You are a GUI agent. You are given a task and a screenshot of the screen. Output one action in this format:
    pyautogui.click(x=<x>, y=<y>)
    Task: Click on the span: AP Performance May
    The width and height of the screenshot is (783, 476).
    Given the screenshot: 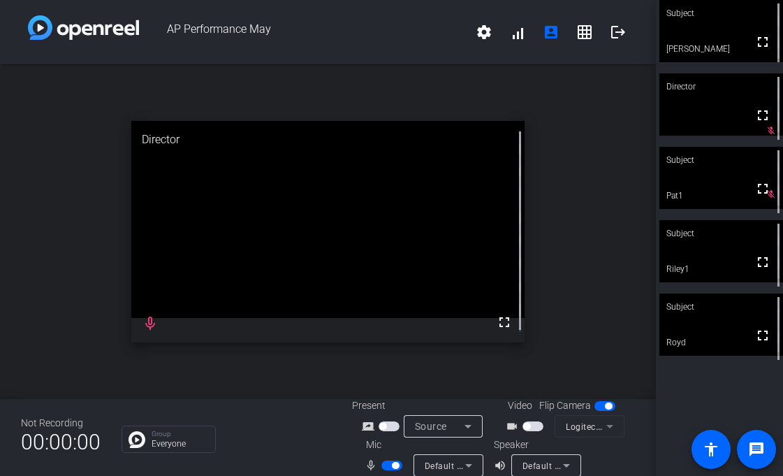 What is the action you would take?
    pyautogui.click(x=303, y=32)
    